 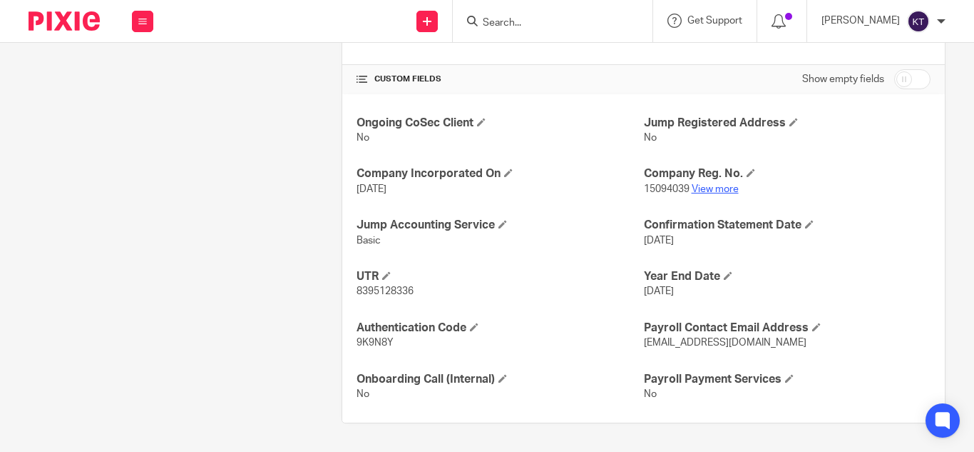 I want to click on h4: Authentication Code, so click(x=500, y=327).